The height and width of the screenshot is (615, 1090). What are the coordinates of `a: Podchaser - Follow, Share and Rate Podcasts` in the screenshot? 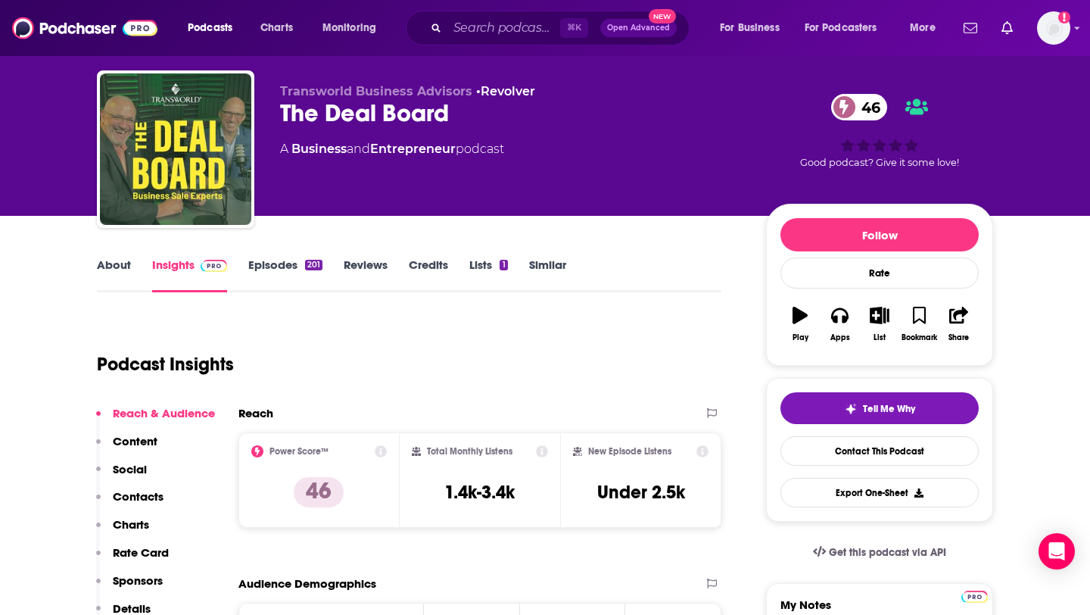 It's located at (85, 28).